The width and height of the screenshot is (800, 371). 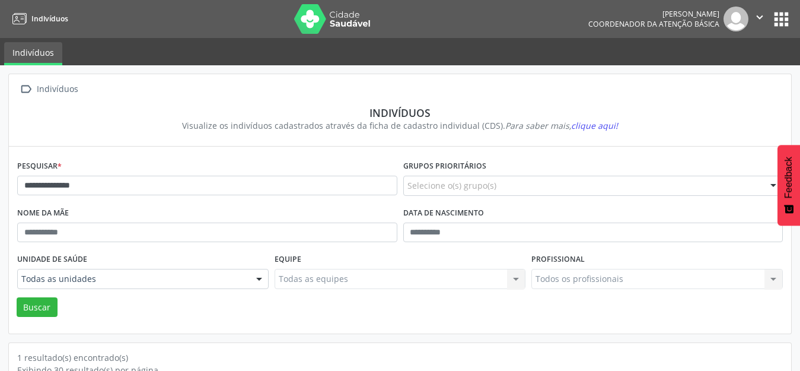 I want to click on label: Unidade de saúde, so click(x=52, y=259).